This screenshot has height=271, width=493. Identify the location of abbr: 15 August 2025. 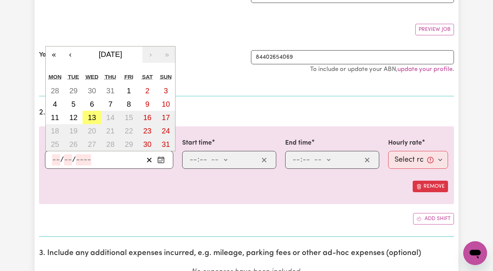
(129, 117).